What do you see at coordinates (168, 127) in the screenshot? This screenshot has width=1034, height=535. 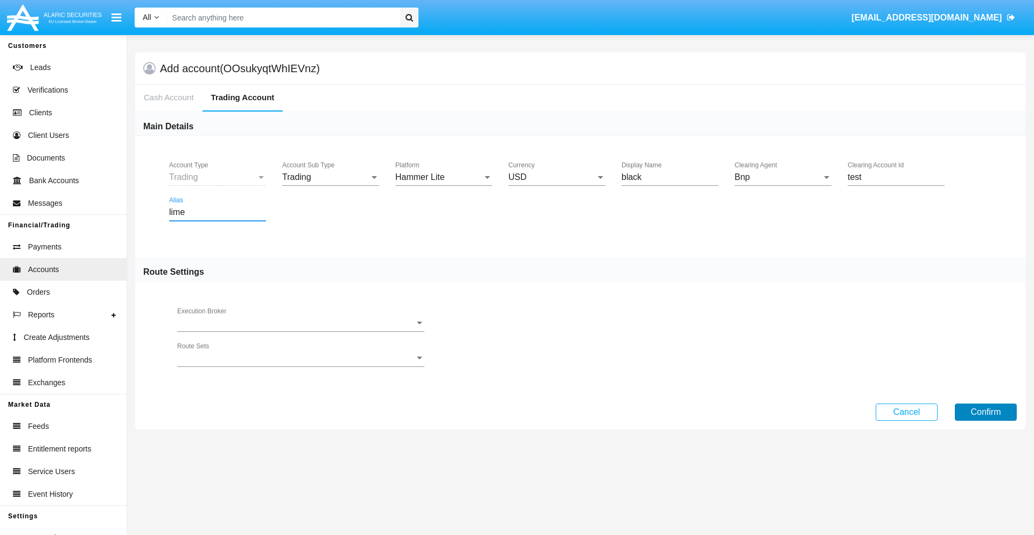 I see `h6: Main Details` at bounding box center [168, 127].